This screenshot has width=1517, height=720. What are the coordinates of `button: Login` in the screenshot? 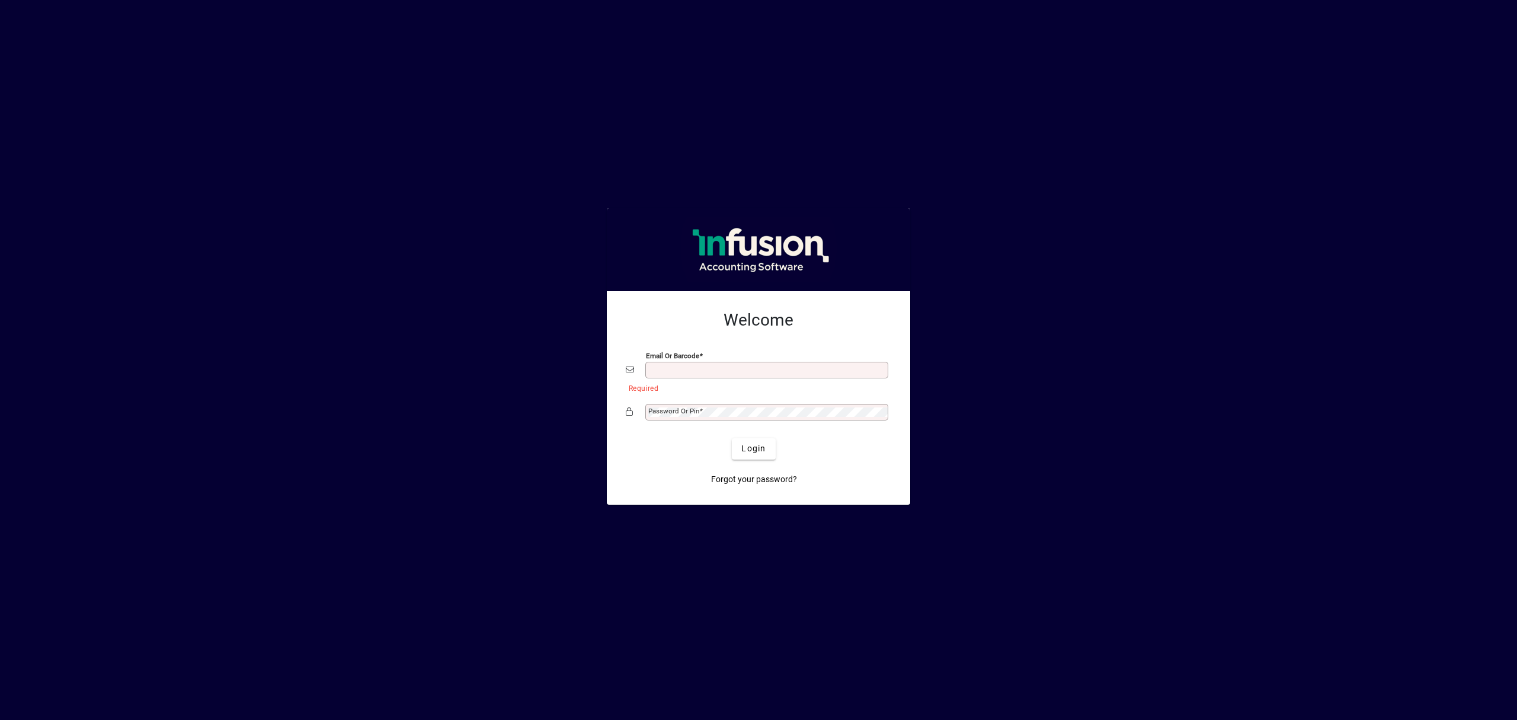 It's located at (753, 449).